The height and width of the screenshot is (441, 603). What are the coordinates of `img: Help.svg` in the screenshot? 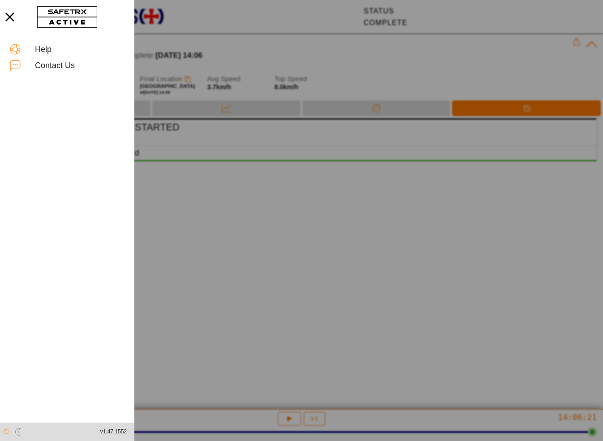 It's located at (15, 49).